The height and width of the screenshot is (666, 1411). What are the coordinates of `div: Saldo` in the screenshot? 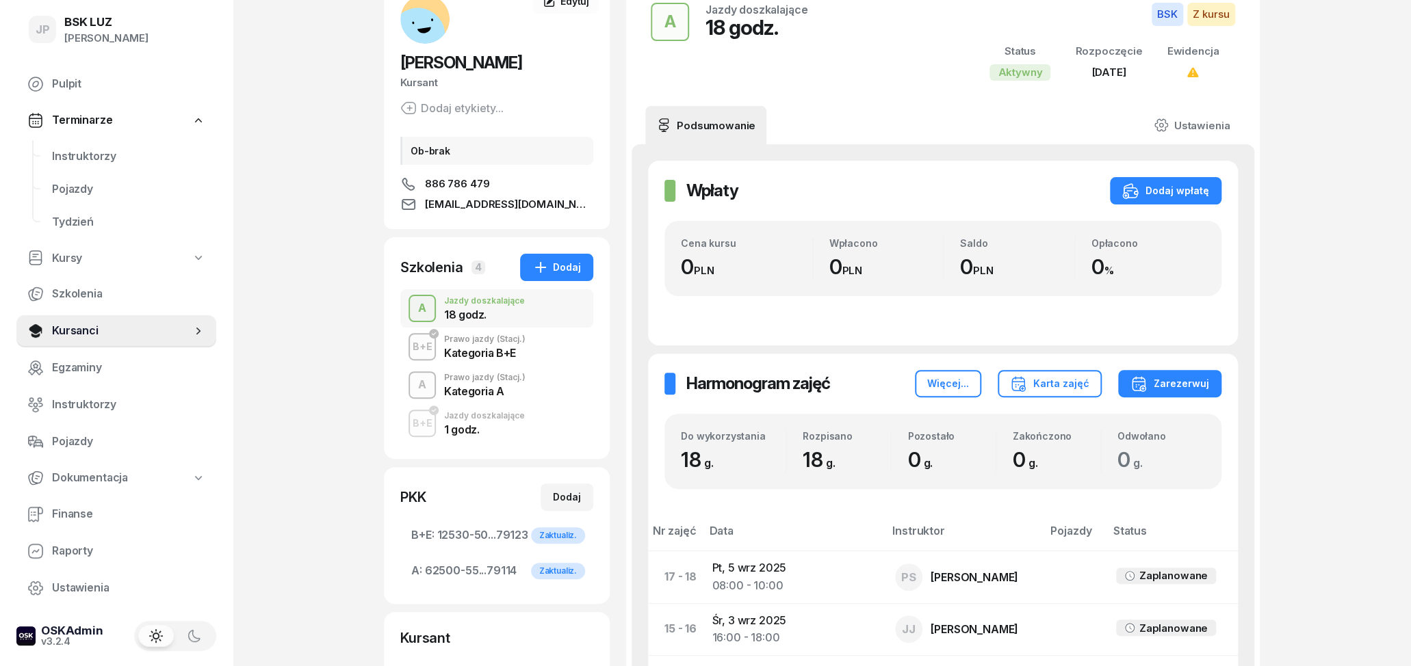 It's located at (1017, 243).